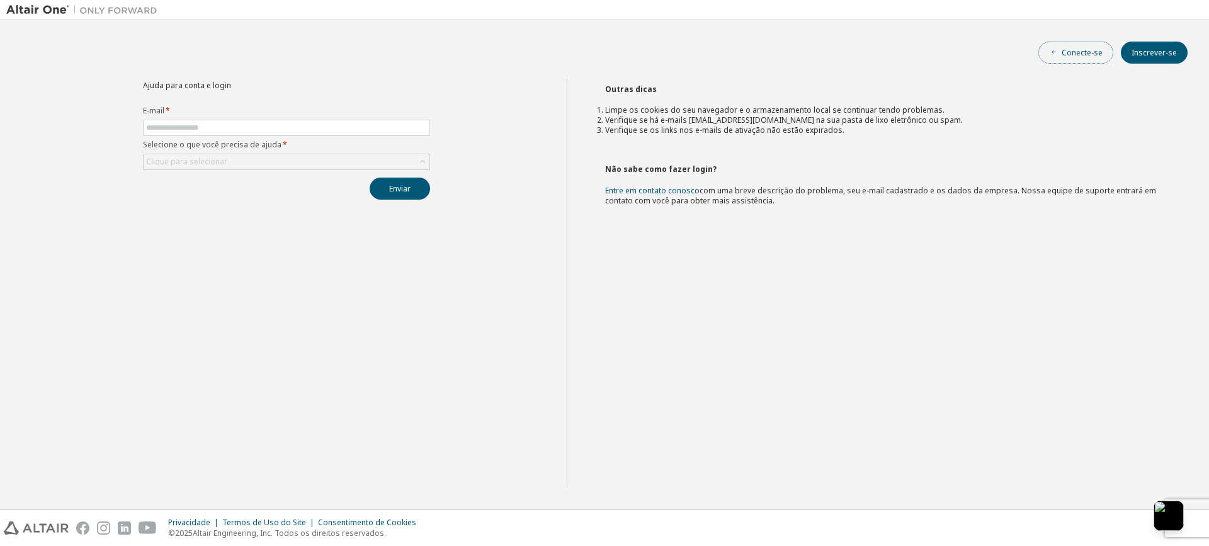 Image resolution: width=1209 pixels, height=546 pixels. What do you see at coordinates (367, 522) in the screenshot?
I see `font: Consentimento de Cookies` at bounding box center [367, 522].